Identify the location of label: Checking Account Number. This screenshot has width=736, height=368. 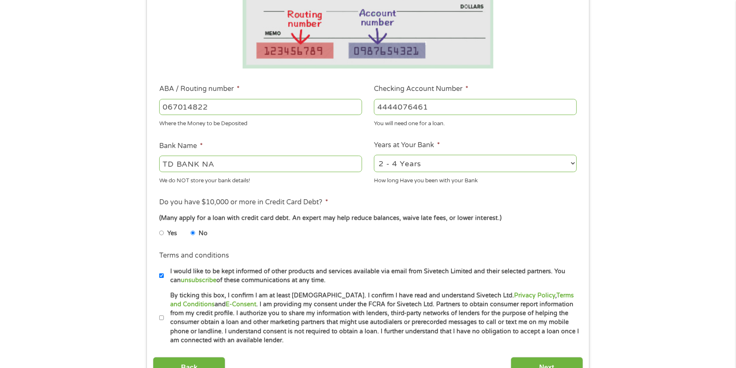
(421, 89).